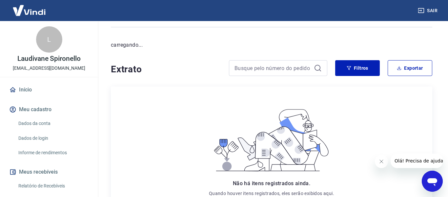  I want to click on button: Exportar, so click(410, 68).